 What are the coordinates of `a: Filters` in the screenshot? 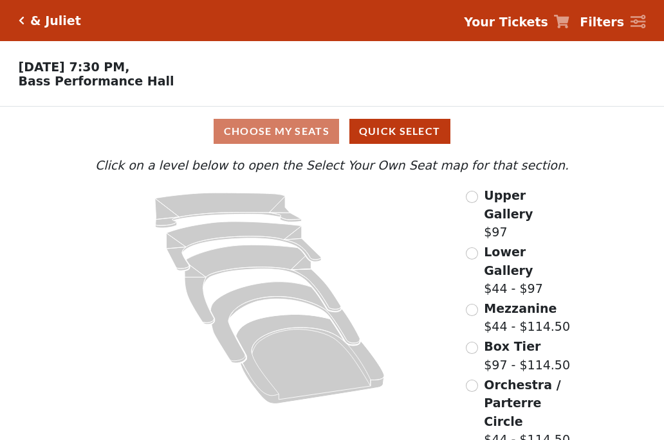 It's located at (612, 22).